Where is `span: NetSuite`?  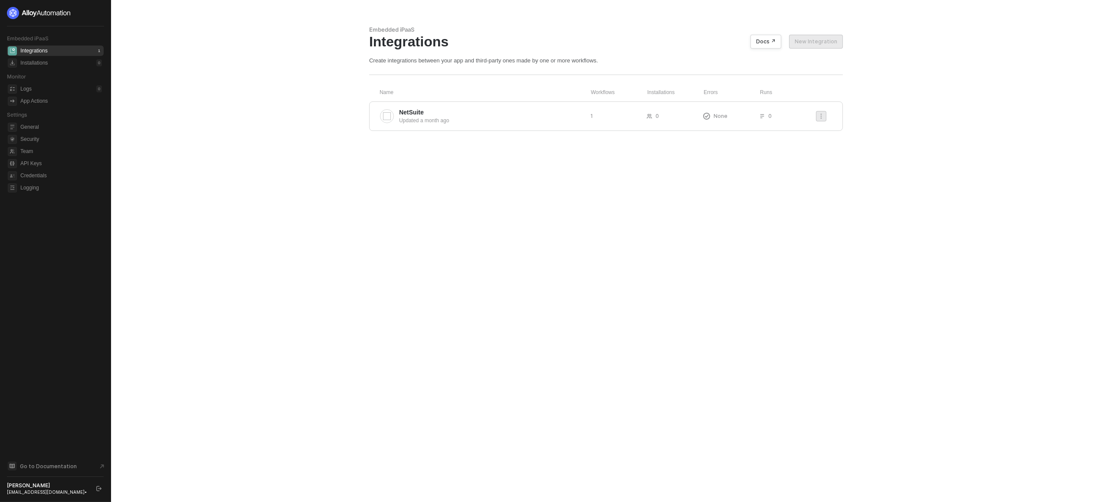
span: NetSuite is located at coordinates (411, 112).